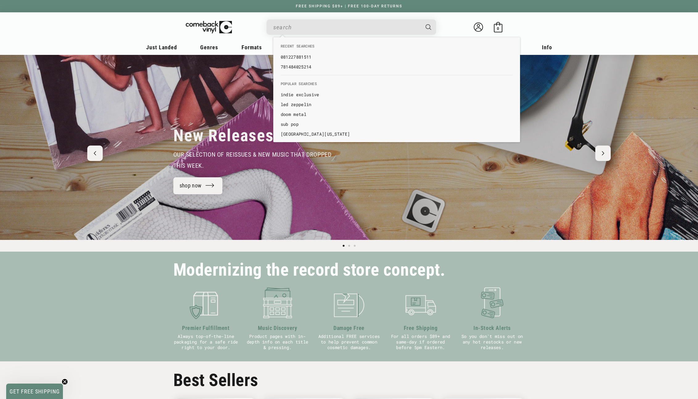 The width and height of the screenshot is (698, 399). What do you see at coordinates (252, 160) in the screenshot?
I see `span: our selection of reissues & new music that dropped this week.` at bounding box center [252, 160].